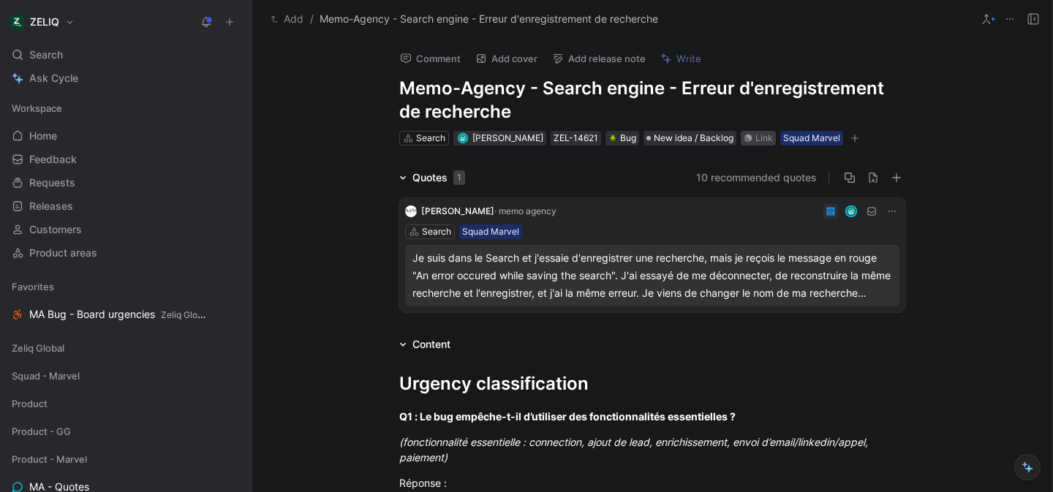 The image size is (1053, 492). What do you see at coordinates (506, 59) in the screenshot?
I see `button: Add cover` at bounding box center [506, 59].